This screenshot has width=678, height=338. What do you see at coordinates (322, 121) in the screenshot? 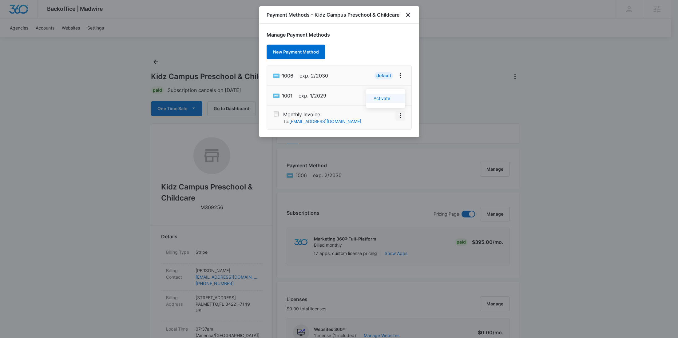
I see `p: To:` at bounding box center [322, 121].